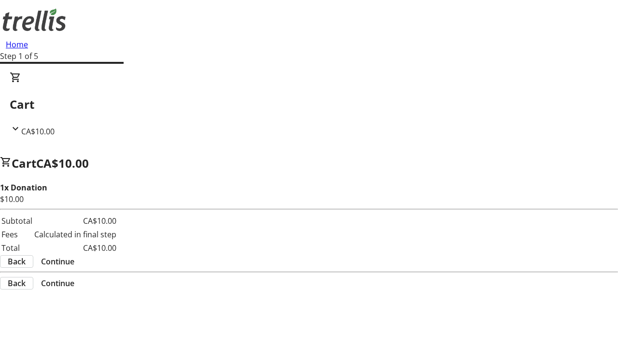 This screenshot has height=348, width=618. Describe the element at coordinates (75, 234) in the screenshot. I see `td: Calculated in final step` at that location.